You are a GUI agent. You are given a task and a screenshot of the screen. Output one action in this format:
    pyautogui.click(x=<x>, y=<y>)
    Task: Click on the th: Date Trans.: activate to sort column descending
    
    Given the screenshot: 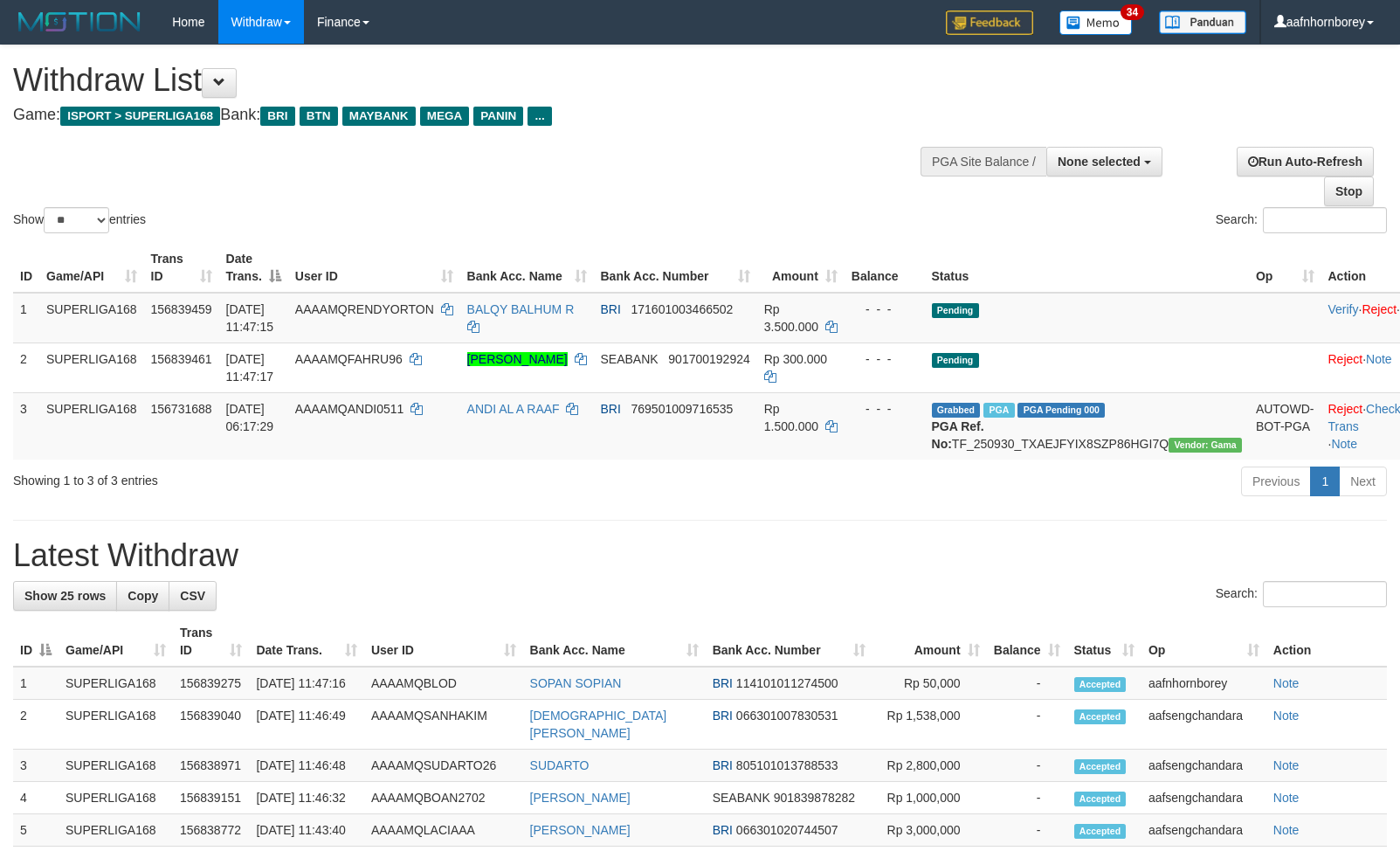 What is the action you would take?
    pyautogui.click(x=253, y=268)
    